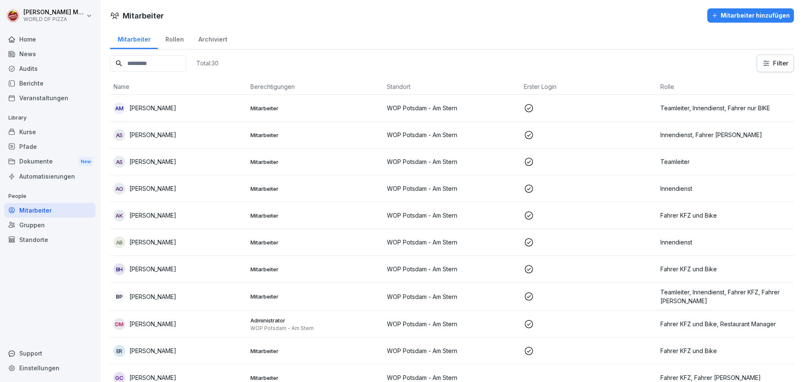 Image resolution: width=804 pixels, height=382 pixels. What do you see at coordinates (50, 196) in the screenshot?
I see `p: People` at bounding box center [50, 196].